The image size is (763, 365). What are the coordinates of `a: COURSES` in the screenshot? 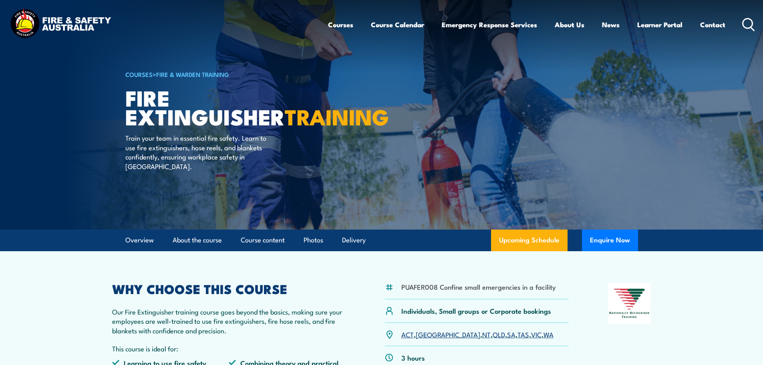 It's located at (139, 74).